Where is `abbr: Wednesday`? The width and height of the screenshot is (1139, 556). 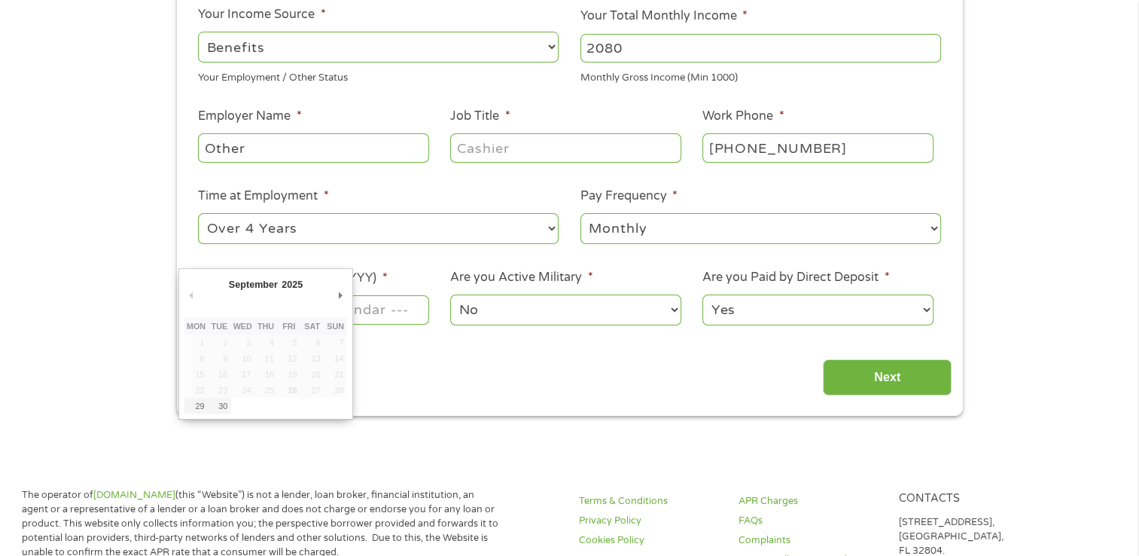 abbr: Wednesday is located at coordinates (242, 326).